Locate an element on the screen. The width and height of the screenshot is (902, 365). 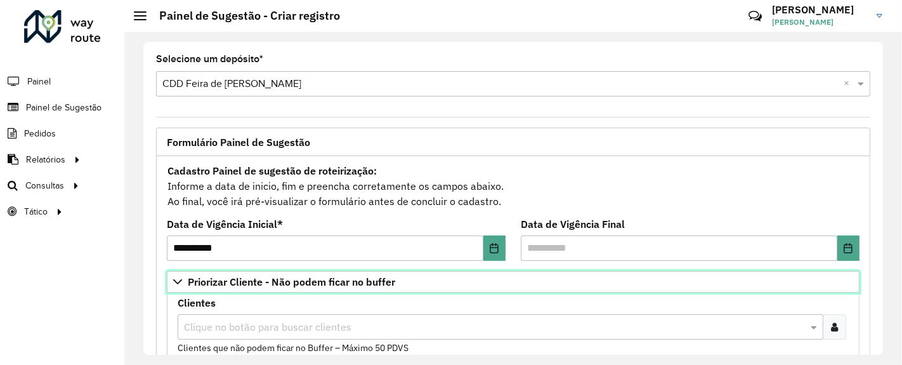
label: Clientes is located at coordinates (197, 302).